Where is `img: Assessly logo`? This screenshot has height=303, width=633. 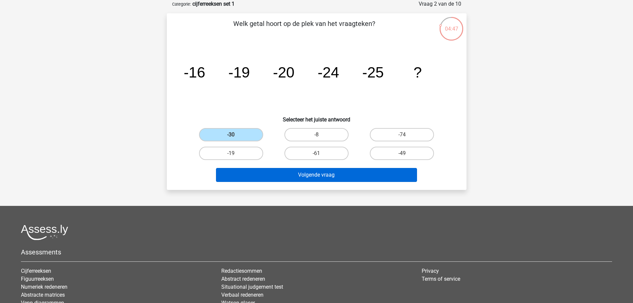
img: Assessly logo is located at coordinates (45, 232).